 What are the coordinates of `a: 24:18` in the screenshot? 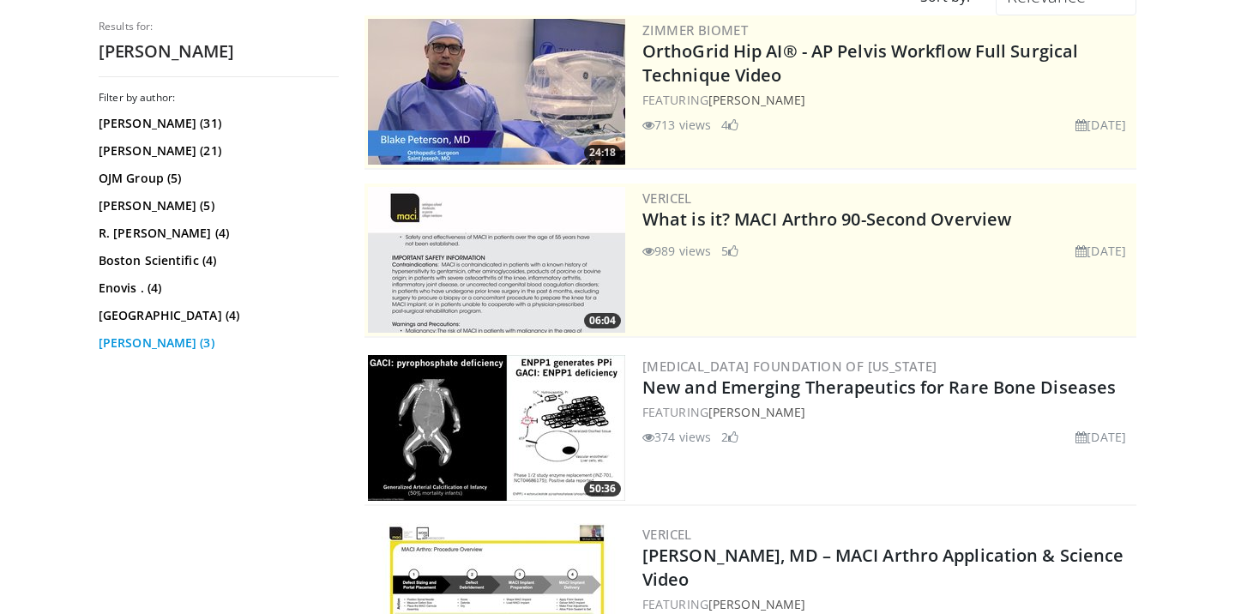 It's located at (496, 92).